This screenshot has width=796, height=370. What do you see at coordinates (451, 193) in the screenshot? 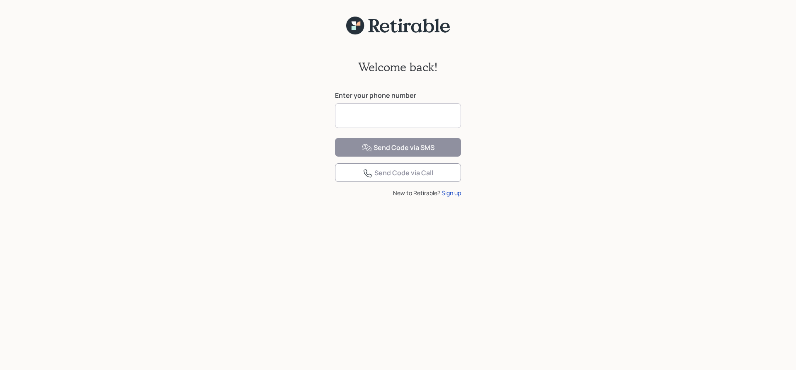
I see `div: Sign up` at bounding box center [451, 193].